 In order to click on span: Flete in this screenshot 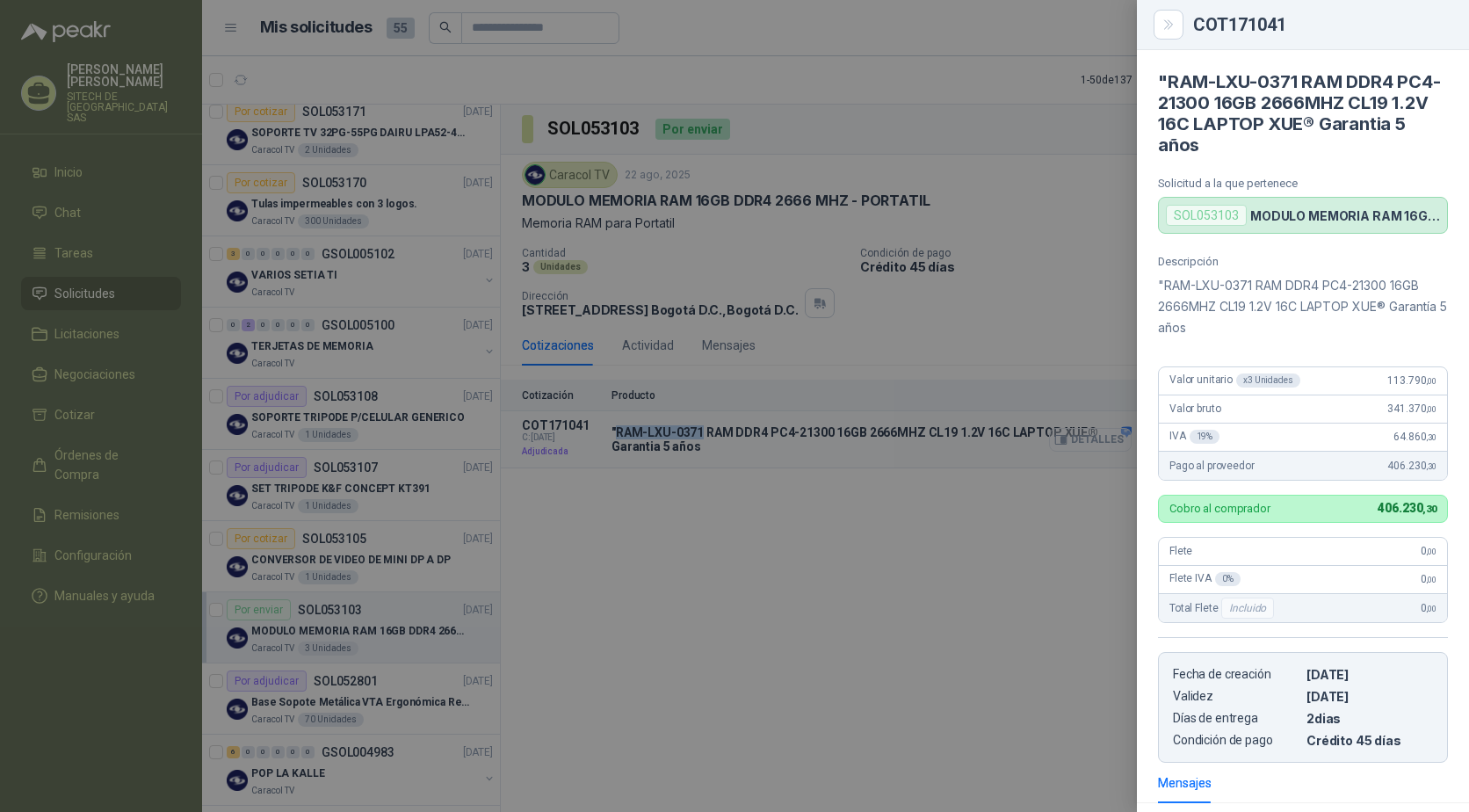, I will do `click(1181, 551)`.